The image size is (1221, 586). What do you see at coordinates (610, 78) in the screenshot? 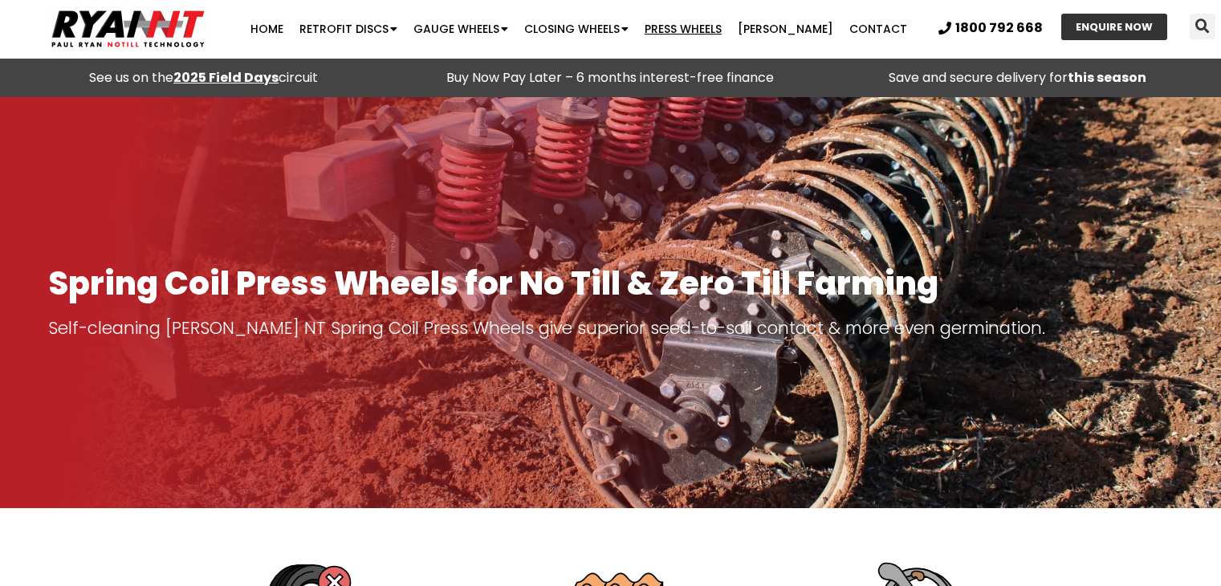
I see `p: Buy Now Pay Later – 6 months interest-free finance` at bounding box center [610, 78].